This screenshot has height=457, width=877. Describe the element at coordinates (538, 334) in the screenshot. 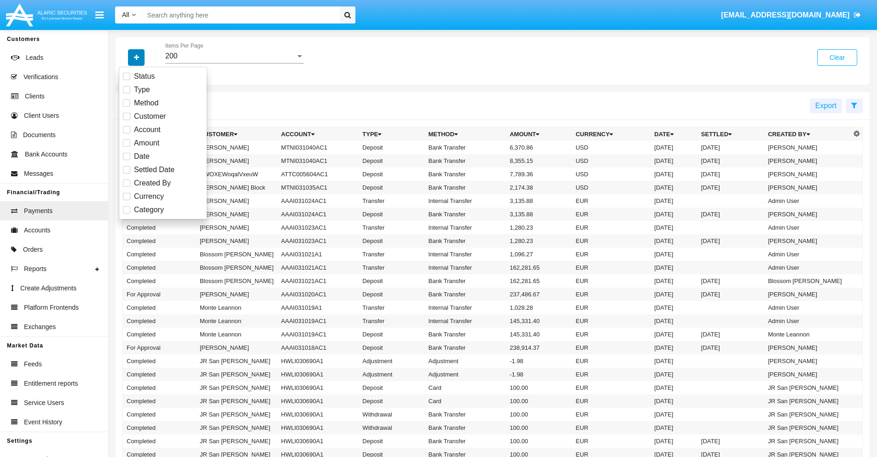

I see `td: 145,331.40` at that location.